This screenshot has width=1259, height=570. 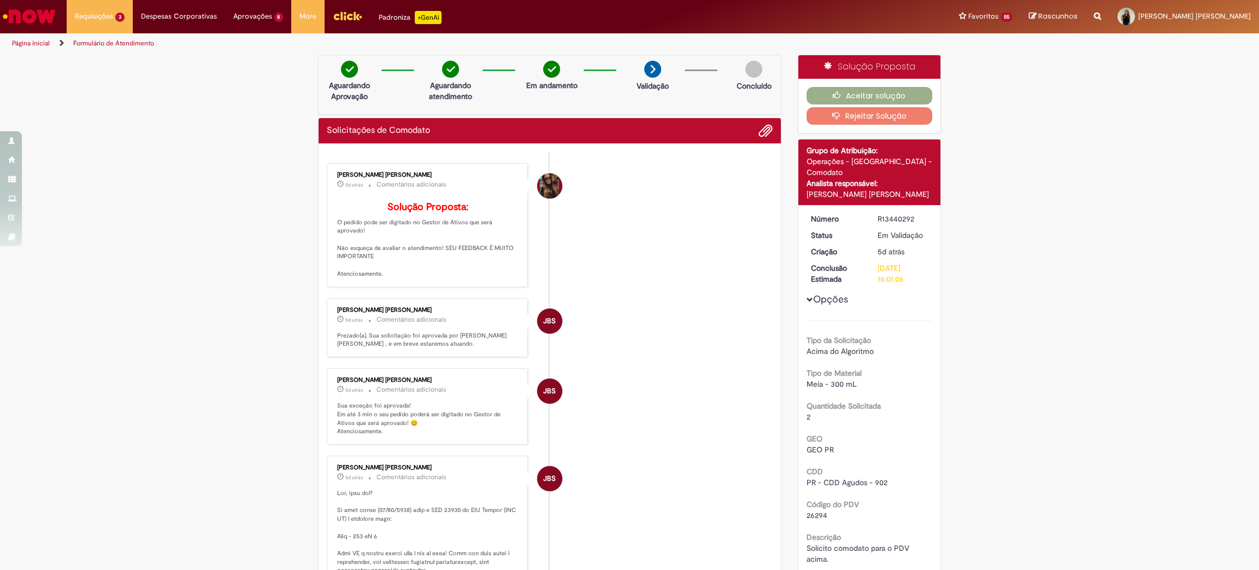 What do you see at coordinates (653, 86) in the screenshot?
I see `p: Validação` at bounding box center [653, 86].